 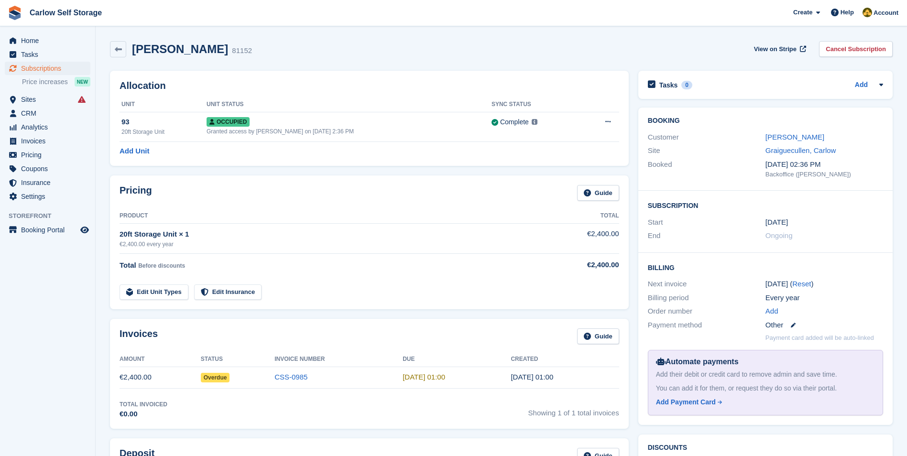 What do you see at coordinates (765, 362) in the screenshot?
I see `div: Automate payments` at bounding box center [765, 362].